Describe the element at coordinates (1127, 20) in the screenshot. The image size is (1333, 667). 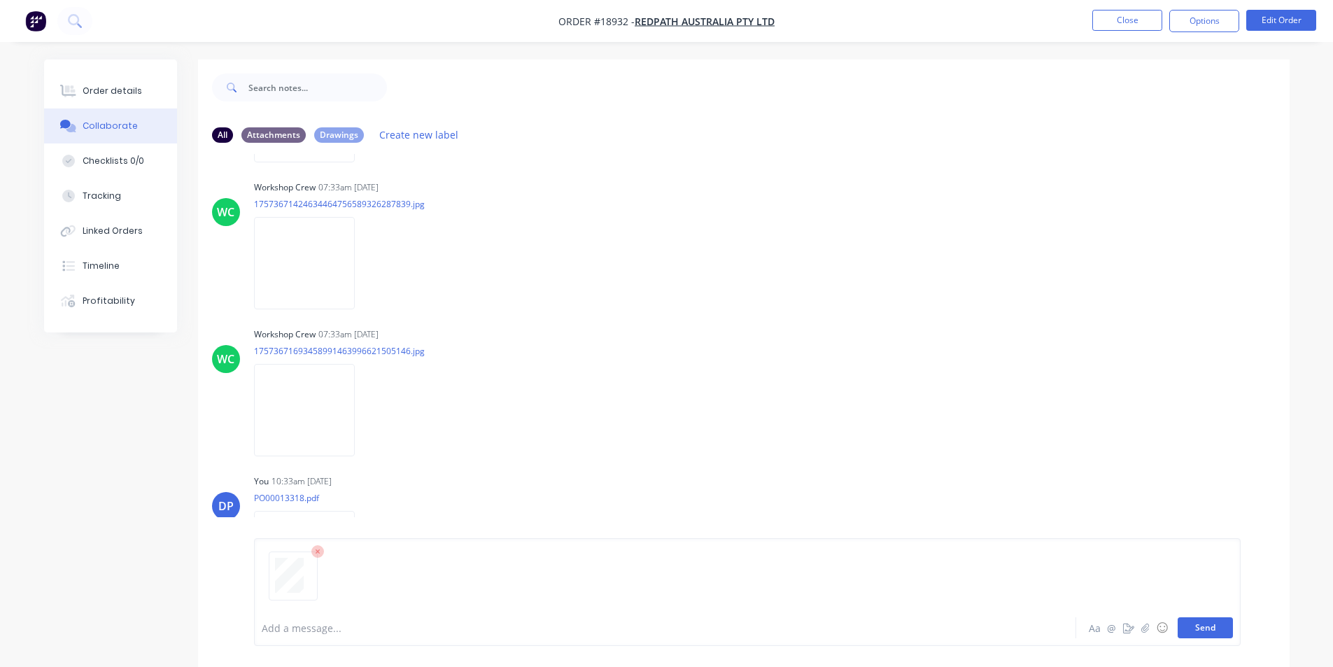
I see `button: Close` at that location.